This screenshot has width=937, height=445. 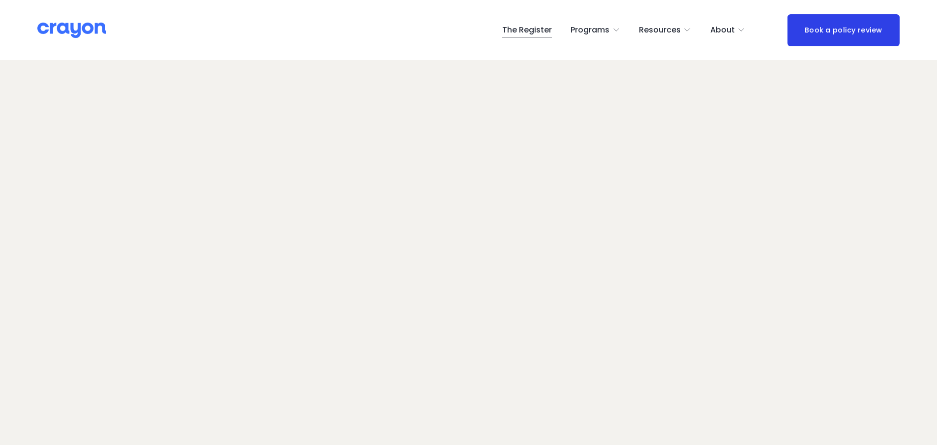 What do you see at coordinates (844, 30) in the screenshot?
I see `a: Book a policy review` at bounding box center [844, 30].